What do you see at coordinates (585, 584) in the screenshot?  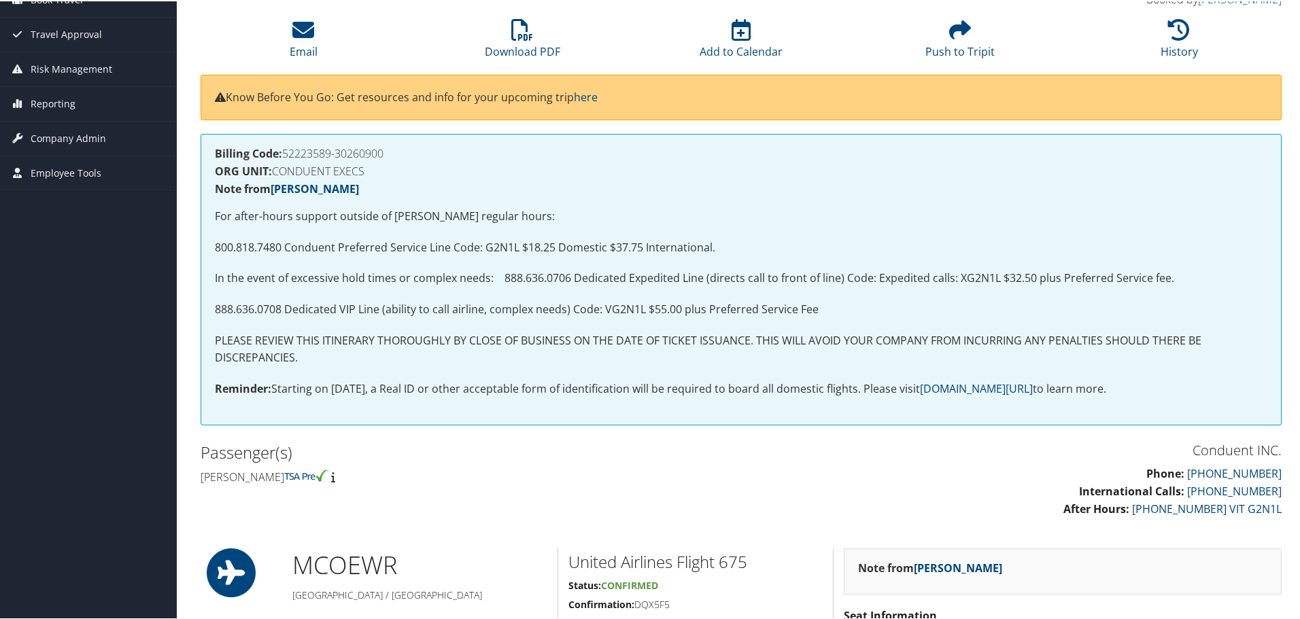 I see `strong: Status:` at bounding box center [585, 584].